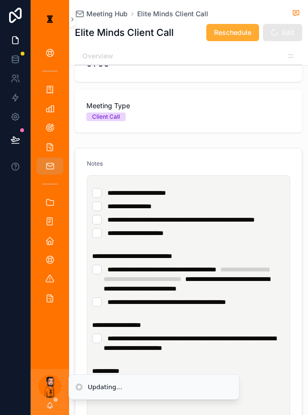 The height and width of the screenshot is (415, 308). I want to click on button: Reschedule, so click(232, 33).